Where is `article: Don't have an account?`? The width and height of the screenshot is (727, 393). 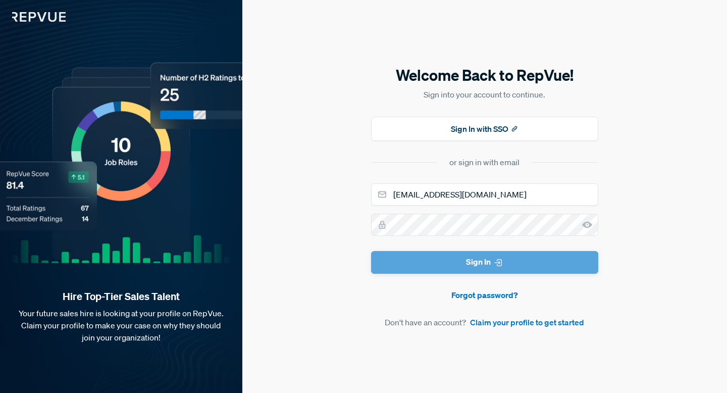
article: Don't have an account? is located at coordinates (485, 322).